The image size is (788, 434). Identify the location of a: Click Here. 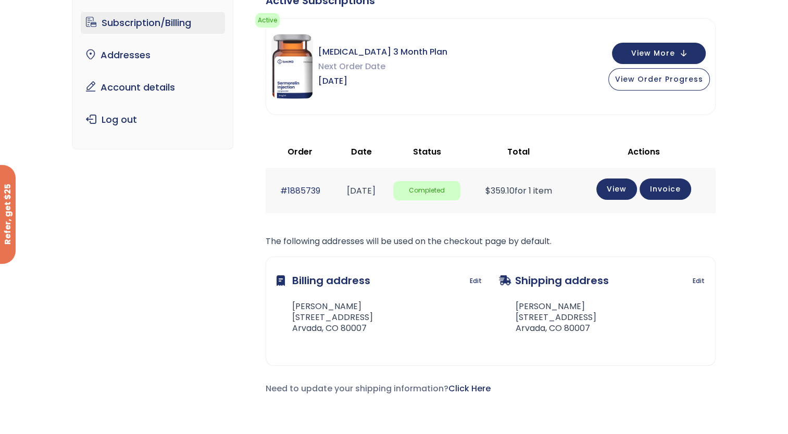
(469, 389).